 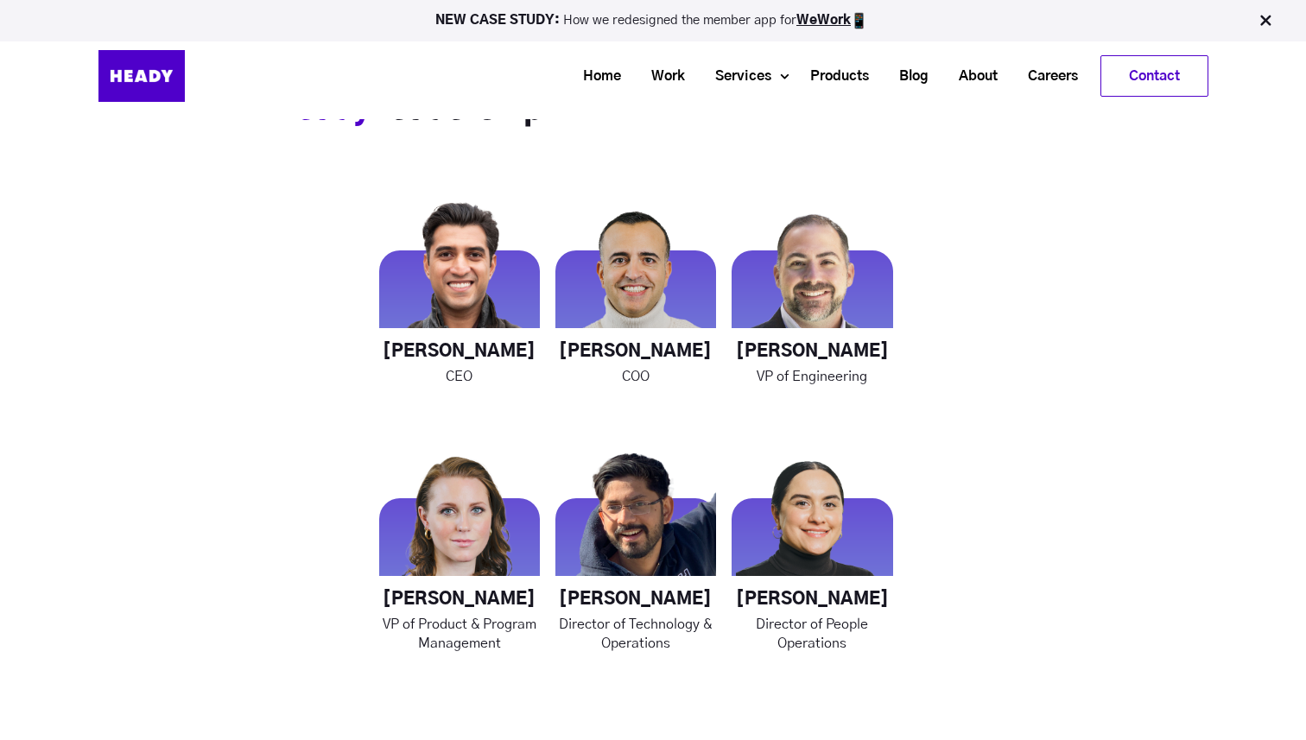 What do you see at coordinates (460, 377) in the screenshot?
I see `p: CEO` at bounding box center [460, 377].